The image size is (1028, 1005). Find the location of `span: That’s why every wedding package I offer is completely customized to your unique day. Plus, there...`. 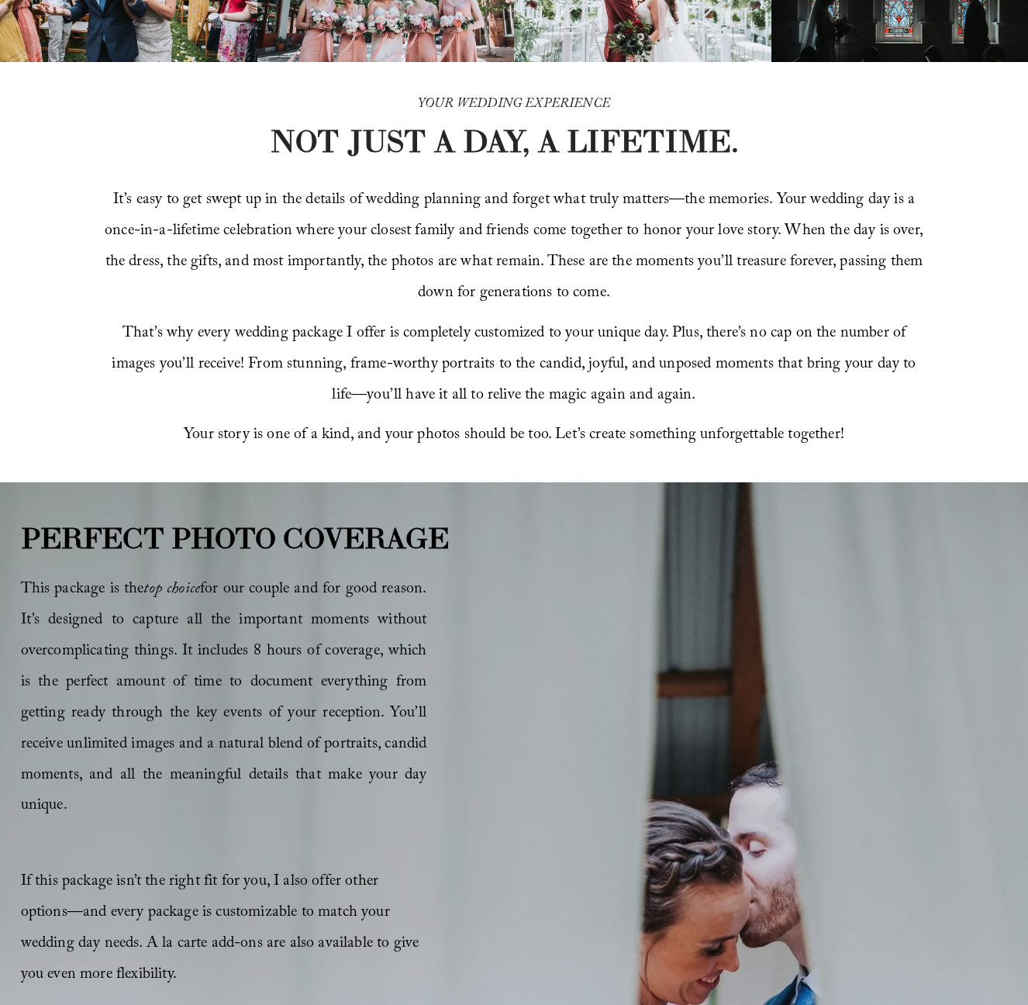

span: That’s why every wedding package I offer is completely customized to your unique day. Plus, there... is located at coordinates (516, 365).